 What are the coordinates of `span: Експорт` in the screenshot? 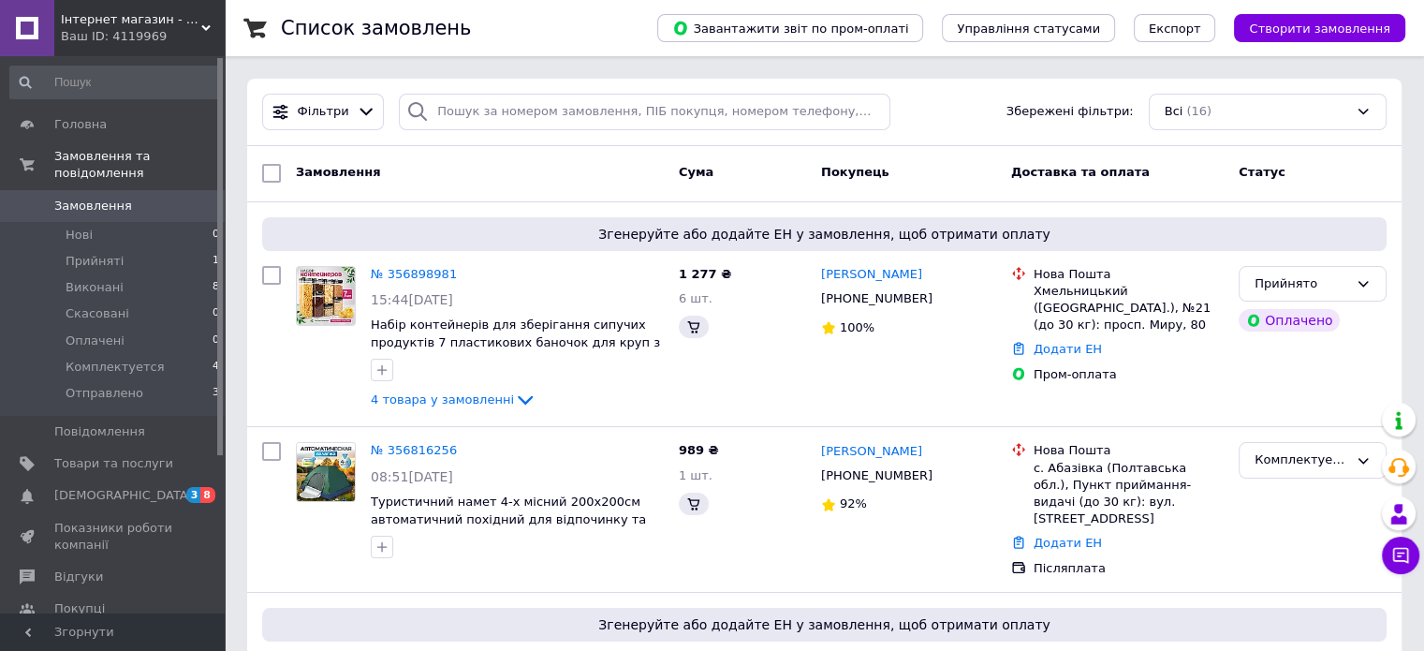 It's located at (1175, 28).